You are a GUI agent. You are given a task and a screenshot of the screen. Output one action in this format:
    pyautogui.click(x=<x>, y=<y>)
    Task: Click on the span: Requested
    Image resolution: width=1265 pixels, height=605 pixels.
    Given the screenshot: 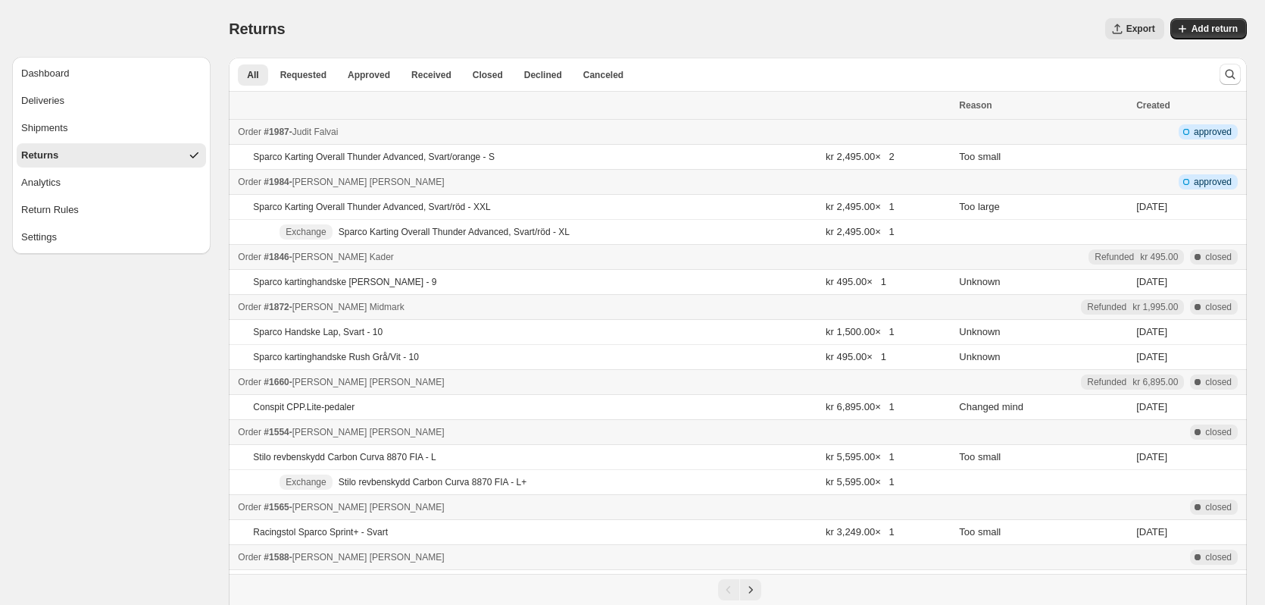 What is the action you would take?
    pyautogui.click(x=303, y=75)
    